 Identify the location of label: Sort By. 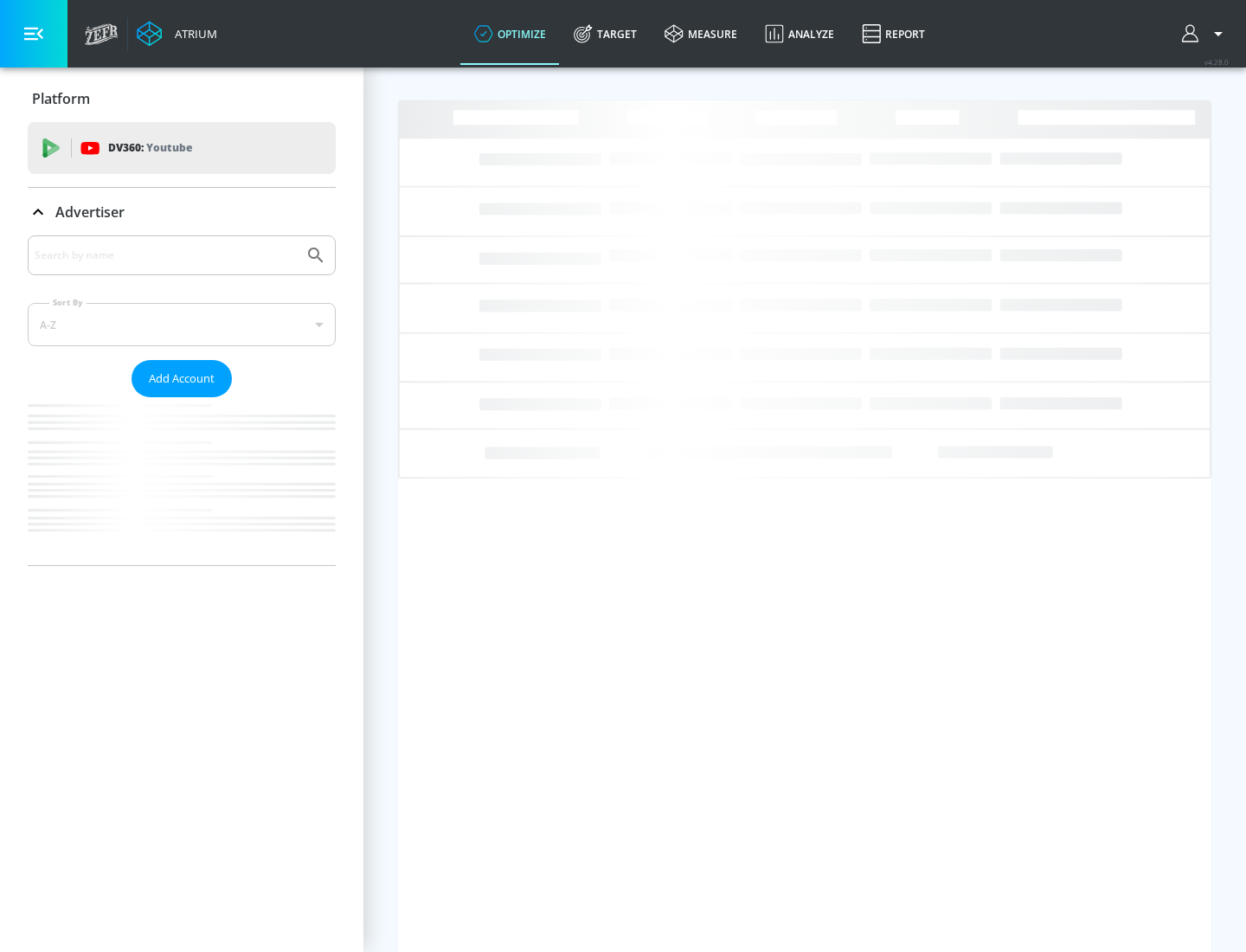
(67, 302).